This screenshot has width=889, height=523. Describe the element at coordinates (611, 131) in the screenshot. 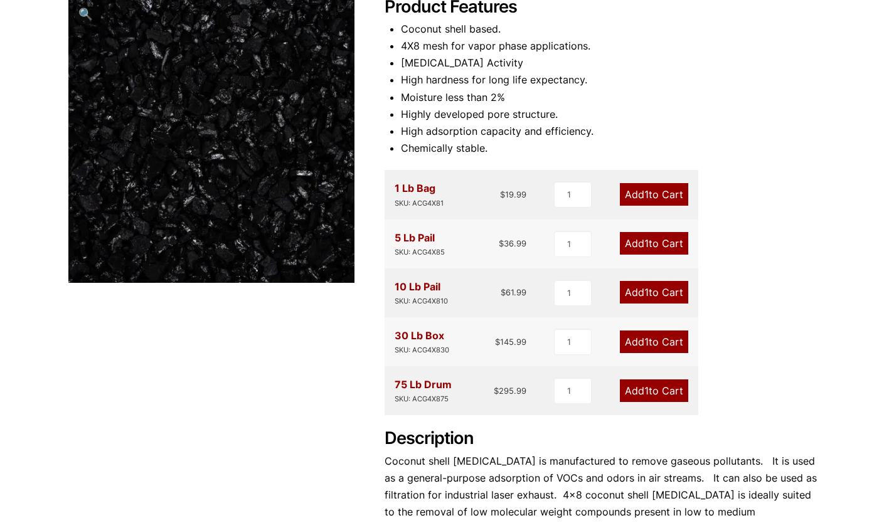

I see `li: High adsorption capacity and efficiency.` at that location.